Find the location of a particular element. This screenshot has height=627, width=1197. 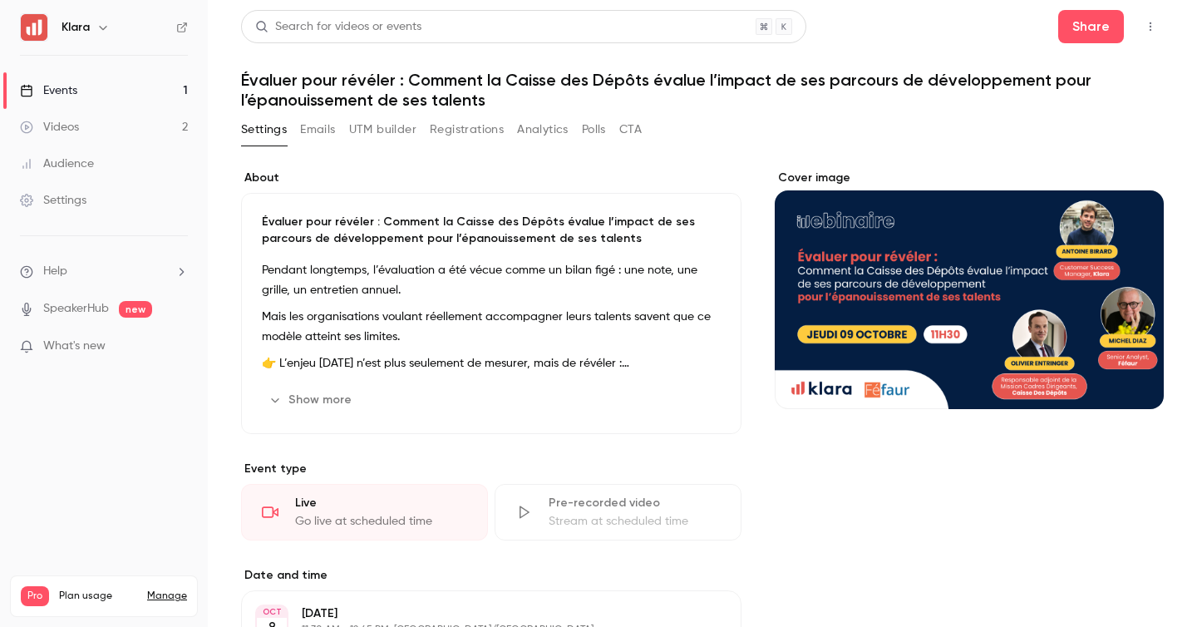

span: new is located at coordinates (135, 309).